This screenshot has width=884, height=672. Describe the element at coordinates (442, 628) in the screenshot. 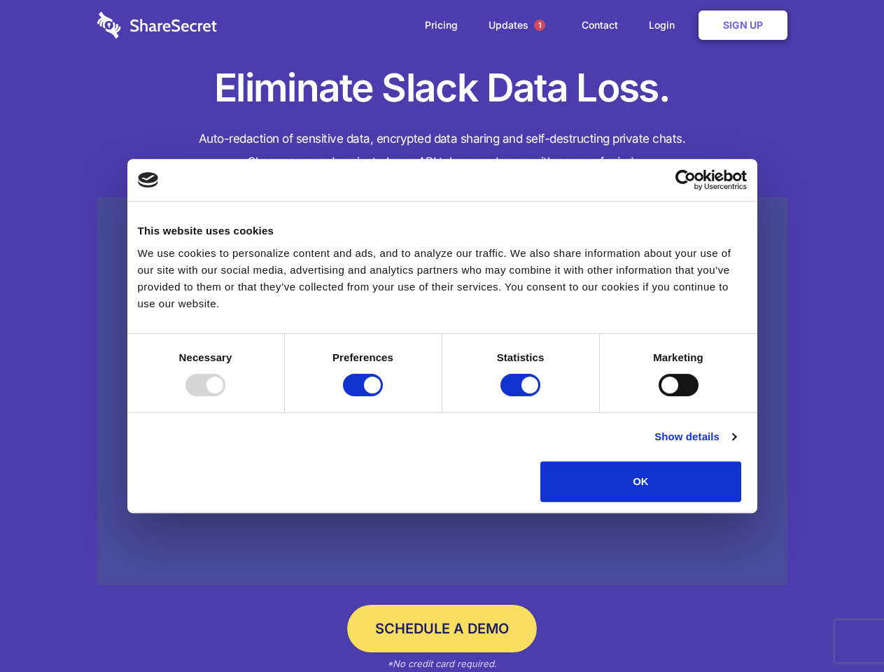

I see `a: Schedule a Demo` at that location.